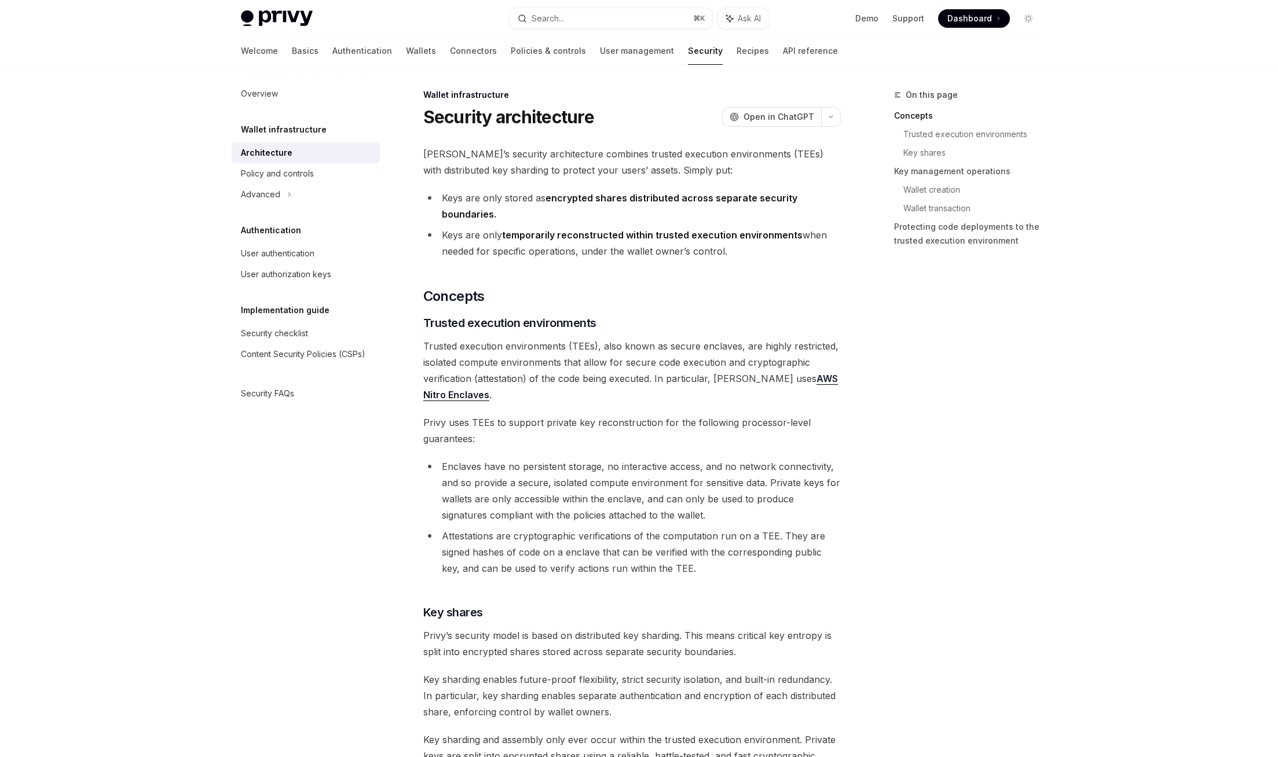  Describe the element at coordinates (277, 19) in the screenshot. I see `img: light logo` at that location.